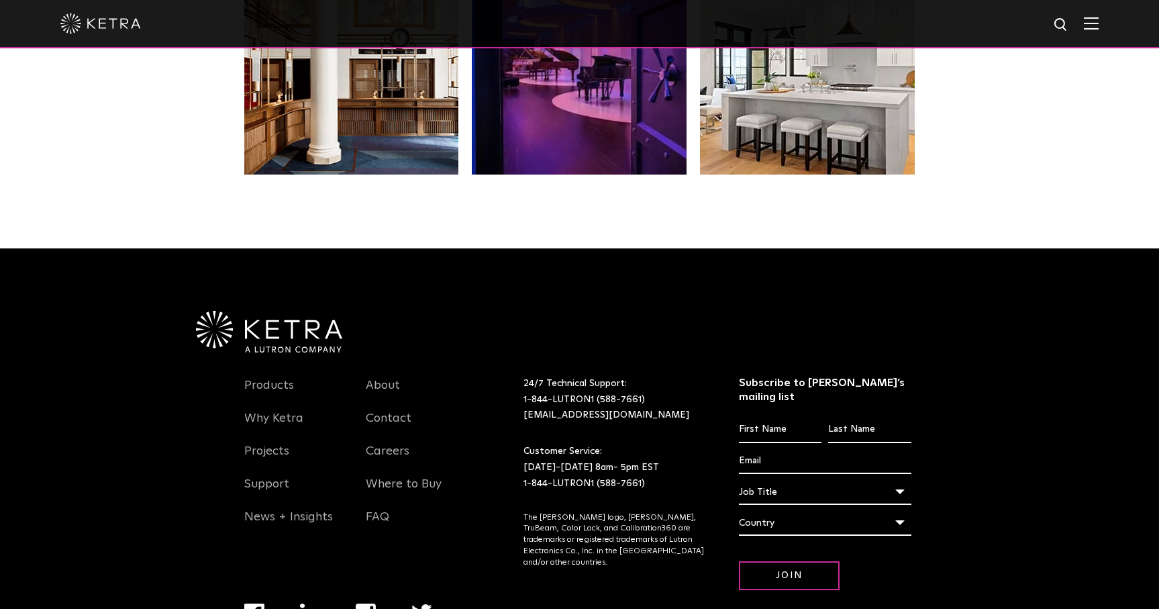 This screenshot has height=609, width=1159. What do you see at coordinates (1091, 23) in the screenshot?
I see `img: Hamburger%20Nav.svg` at bounding box center [1091, 23].